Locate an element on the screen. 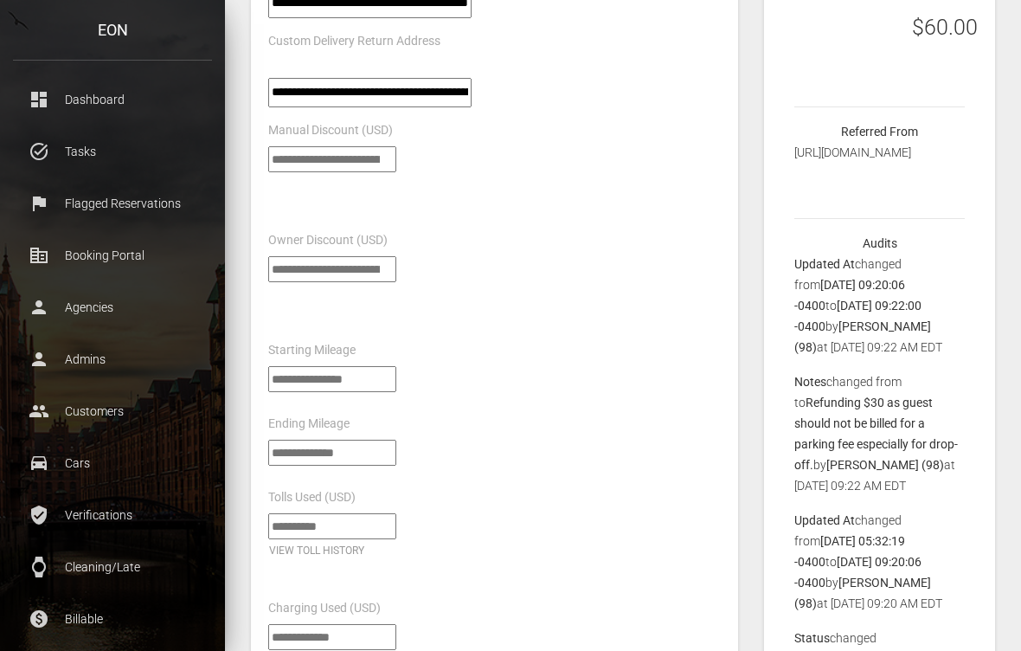 This screenshot has height=651, width=1021. p: Booking Portal is located at coordinates (113, 255).